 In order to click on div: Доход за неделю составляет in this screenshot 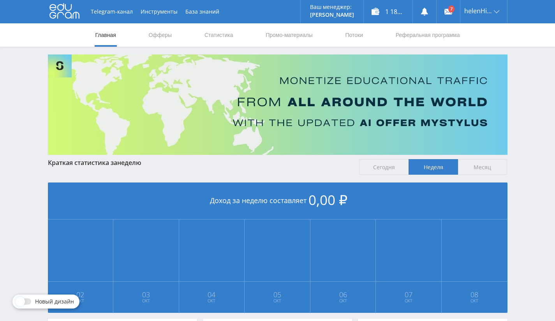, I will do `click(278, 201)`.